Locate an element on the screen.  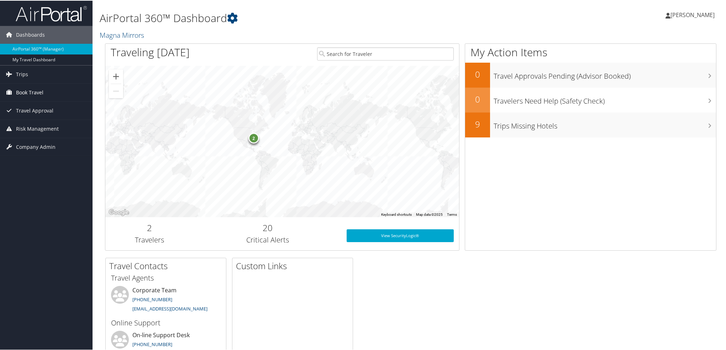
a: Open this area in Google Maps (opens a new window) is located at coordinates (119, 212).